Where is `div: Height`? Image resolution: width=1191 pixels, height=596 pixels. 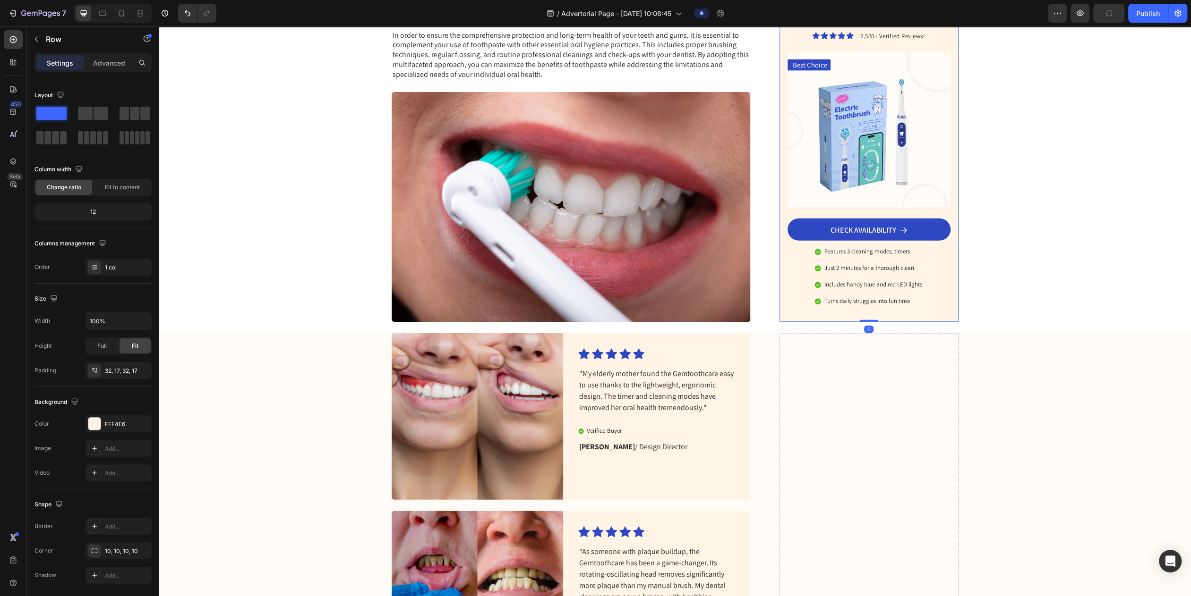
div: Height is located at coordinates (43, 346).